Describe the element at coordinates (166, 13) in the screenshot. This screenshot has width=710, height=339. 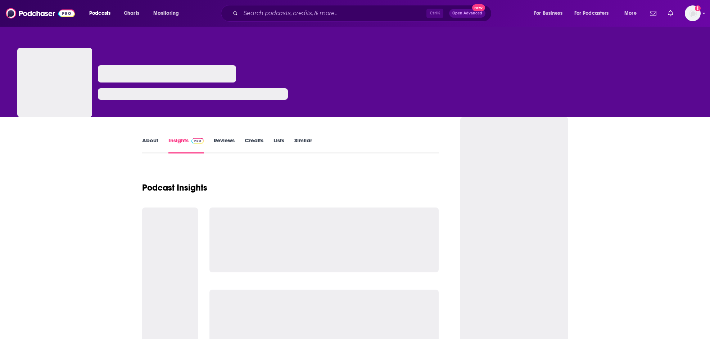
I see `span: Monitoring` at that location.